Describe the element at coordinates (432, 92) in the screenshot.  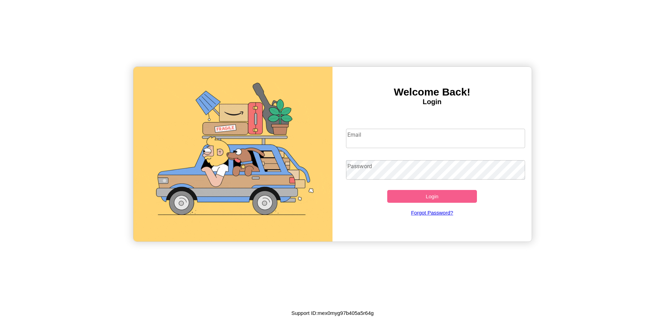
I see `h3: Welcome Back!` at that location.